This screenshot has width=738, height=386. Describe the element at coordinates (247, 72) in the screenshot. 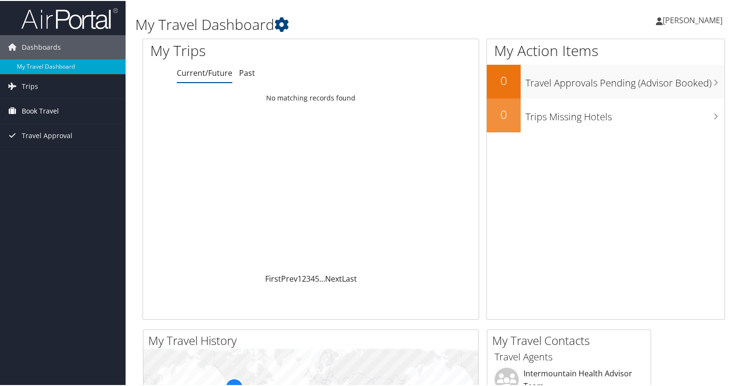

I see `a: Past` at that location.